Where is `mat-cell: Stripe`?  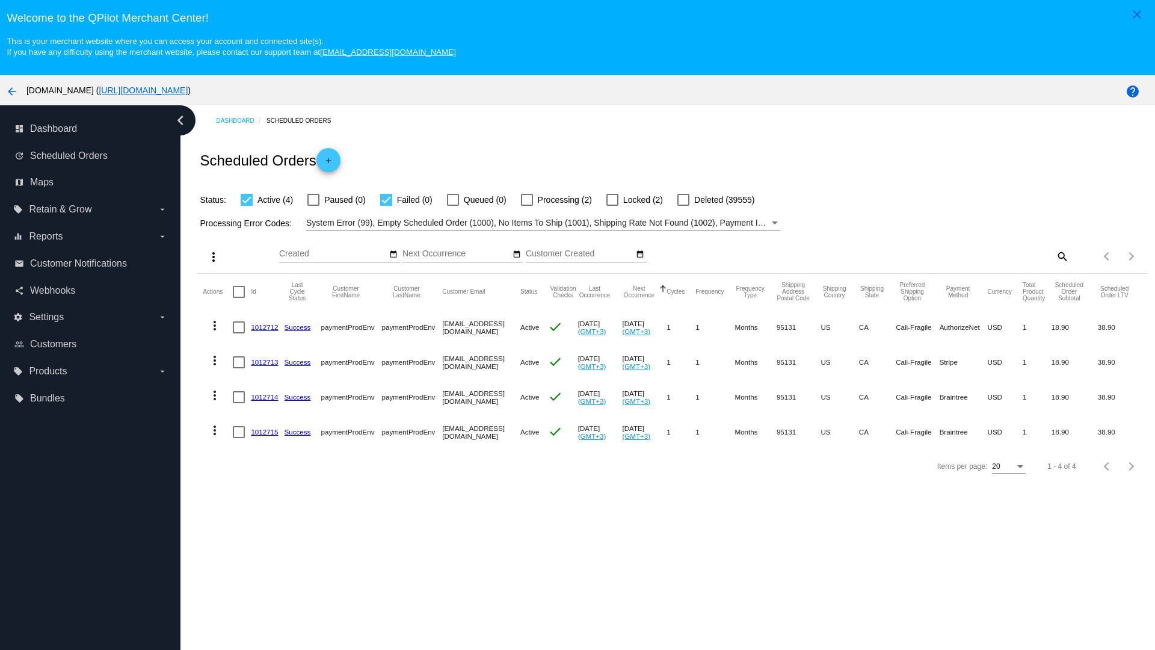 mat-cell: Stripe is located at coordinates (964, 362).